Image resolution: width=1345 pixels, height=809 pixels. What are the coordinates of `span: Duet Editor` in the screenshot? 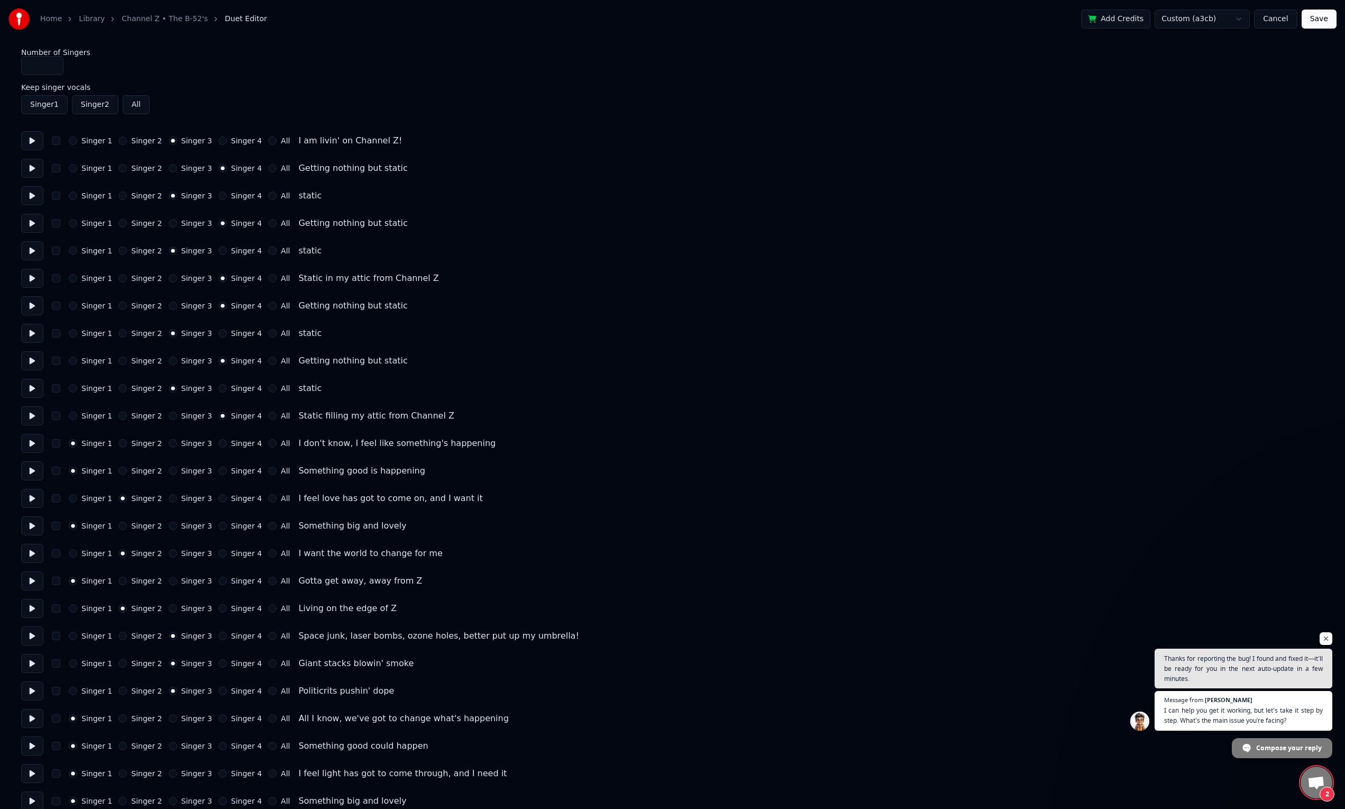 It's located at (246, 19).